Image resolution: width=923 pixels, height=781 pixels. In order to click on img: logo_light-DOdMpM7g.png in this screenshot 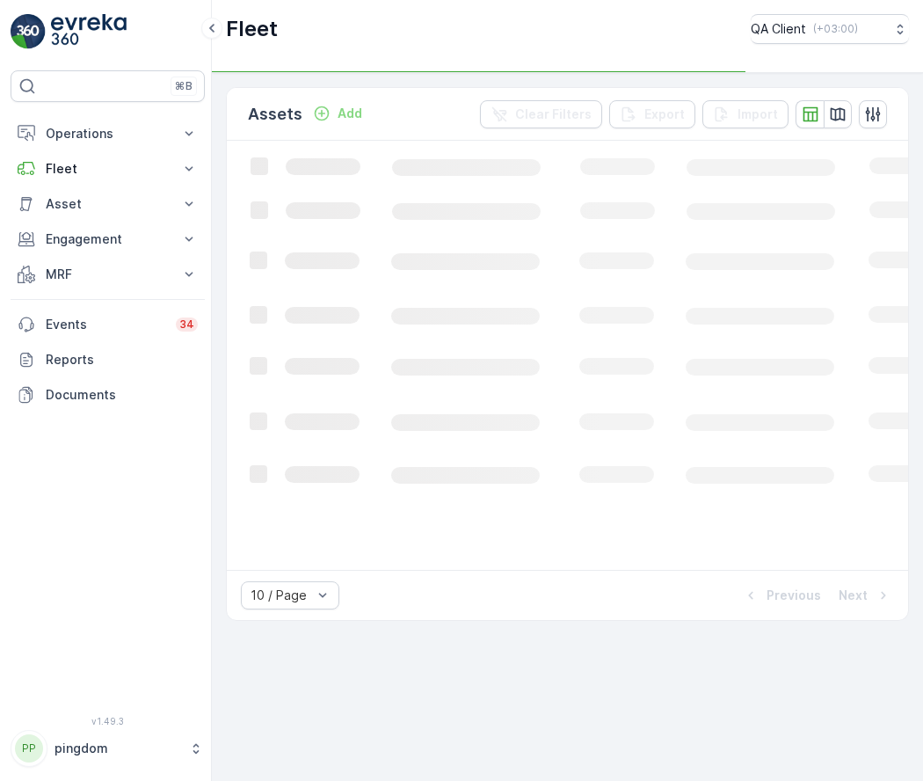, I will do `click(89, 32)`.